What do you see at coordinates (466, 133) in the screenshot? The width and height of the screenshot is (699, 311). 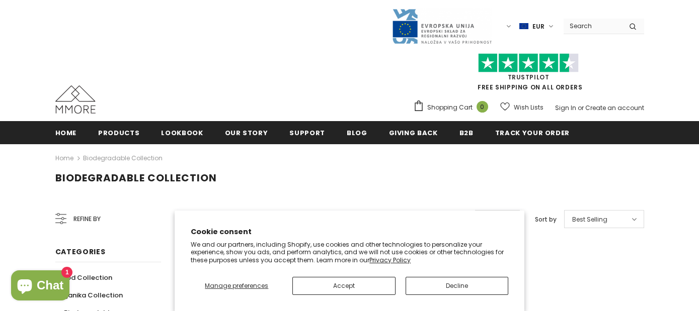 I see `span: B2B` at bounding box center [466, 133].